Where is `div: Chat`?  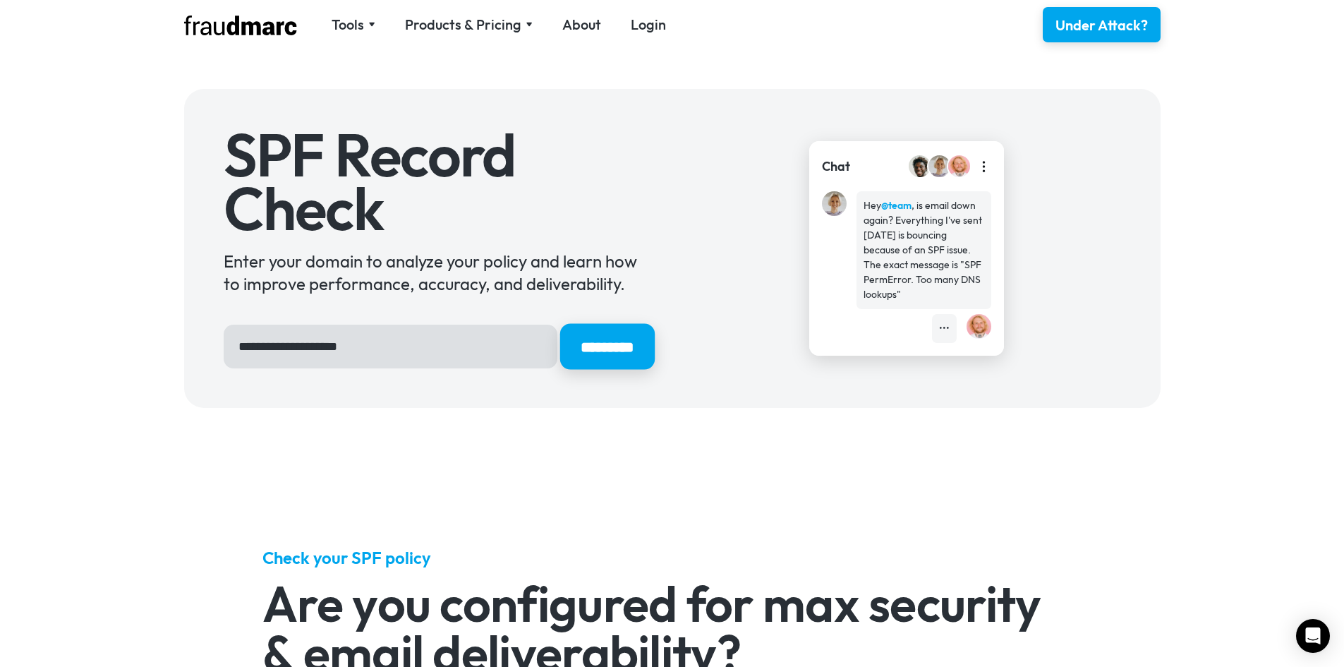 div: Chat is located at coordinates (836, 167).